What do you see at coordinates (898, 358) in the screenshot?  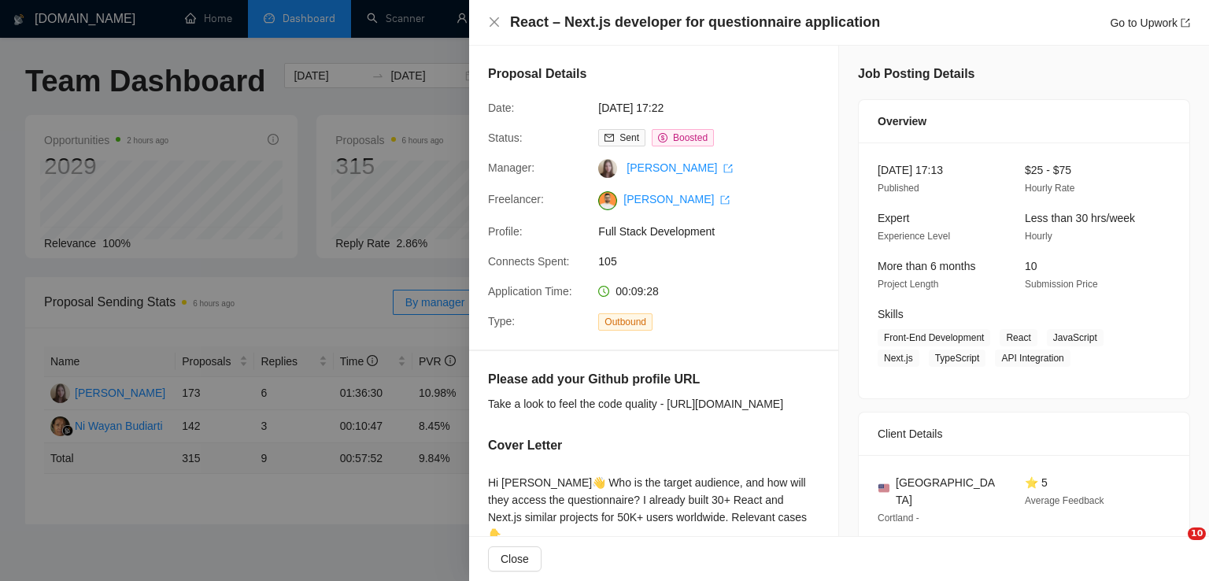 I see `span: Next.js` at bounding box center [898, 358].